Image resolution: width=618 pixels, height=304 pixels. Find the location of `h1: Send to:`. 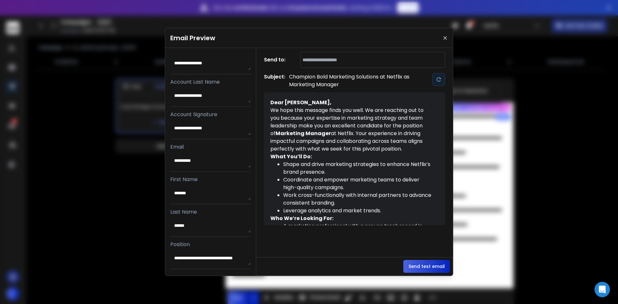

h1: Send to: is located at coordinates (277, 60).